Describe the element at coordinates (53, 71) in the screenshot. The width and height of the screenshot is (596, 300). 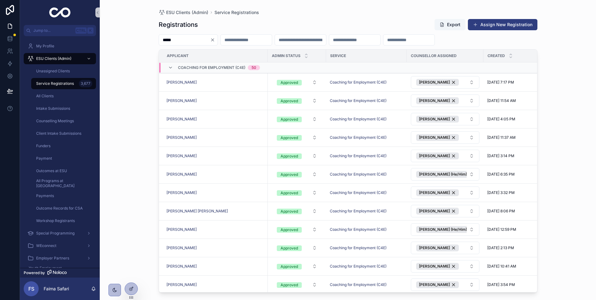
I see `span: Unassigned Clients` at that location.